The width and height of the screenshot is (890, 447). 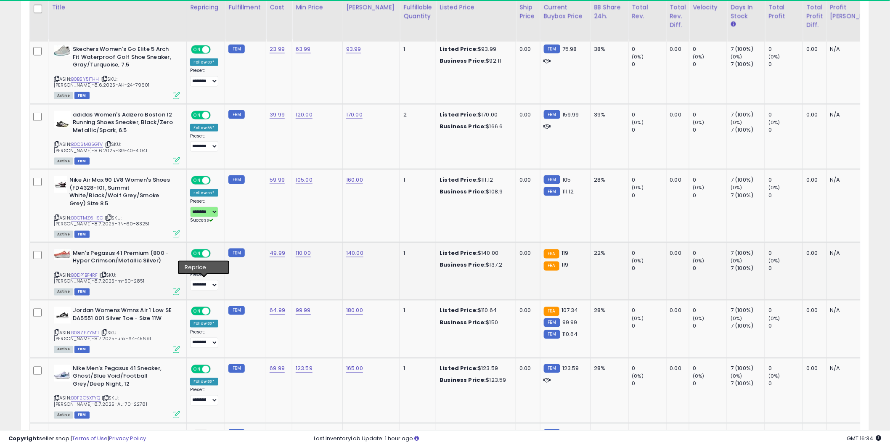 What do you see at coordinates (474, 265) in the screenshot?
I see `div: $137.2` at bounding box center [474, 265].